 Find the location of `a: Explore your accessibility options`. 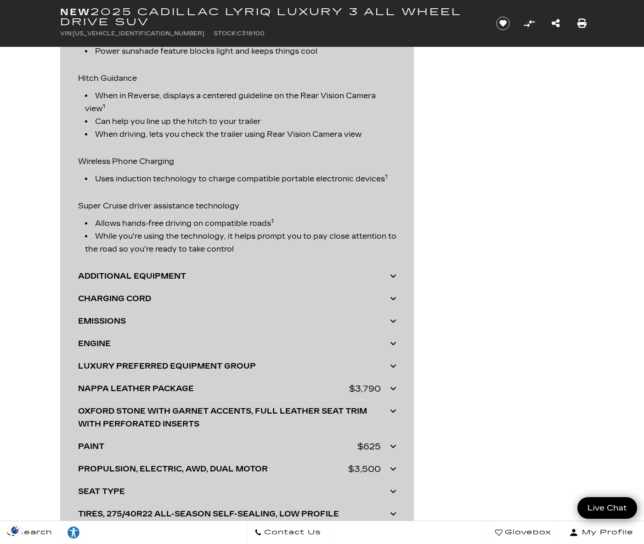

a: Explore your accessibility options is located at coordinates (74, 533).